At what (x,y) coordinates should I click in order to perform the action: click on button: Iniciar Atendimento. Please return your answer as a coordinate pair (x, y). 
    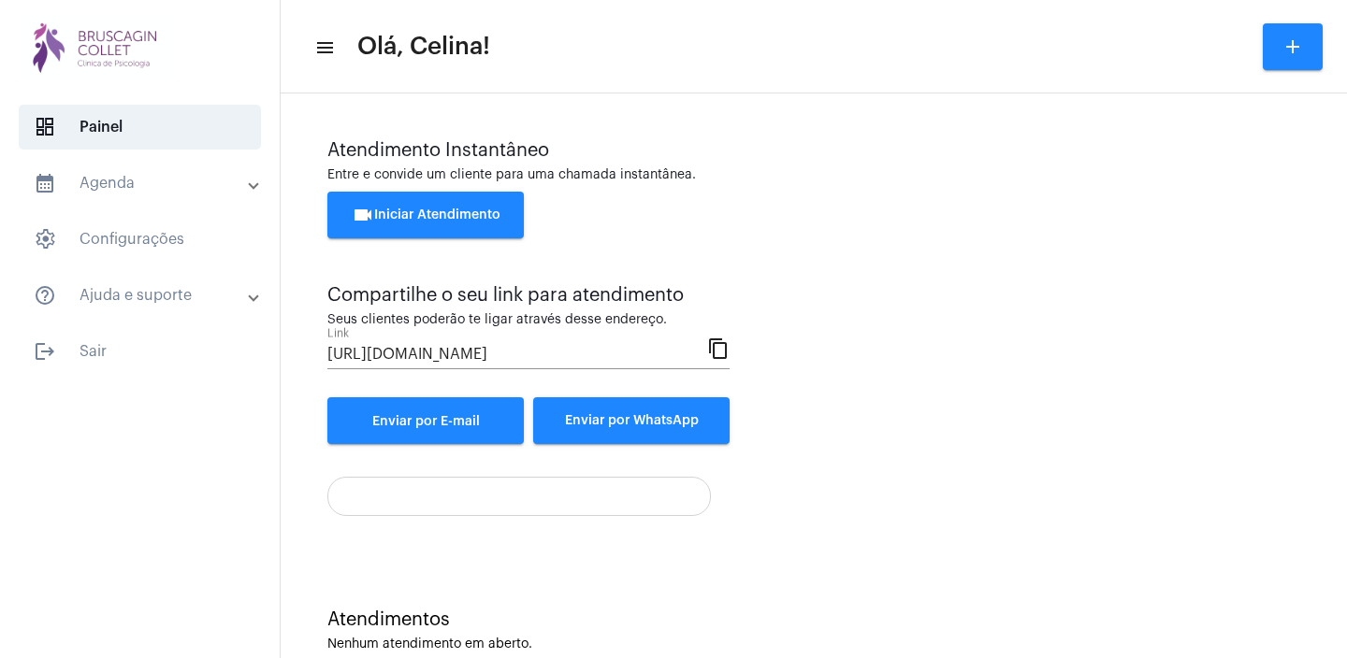
    Looking at the image, I should click on (425, 215).